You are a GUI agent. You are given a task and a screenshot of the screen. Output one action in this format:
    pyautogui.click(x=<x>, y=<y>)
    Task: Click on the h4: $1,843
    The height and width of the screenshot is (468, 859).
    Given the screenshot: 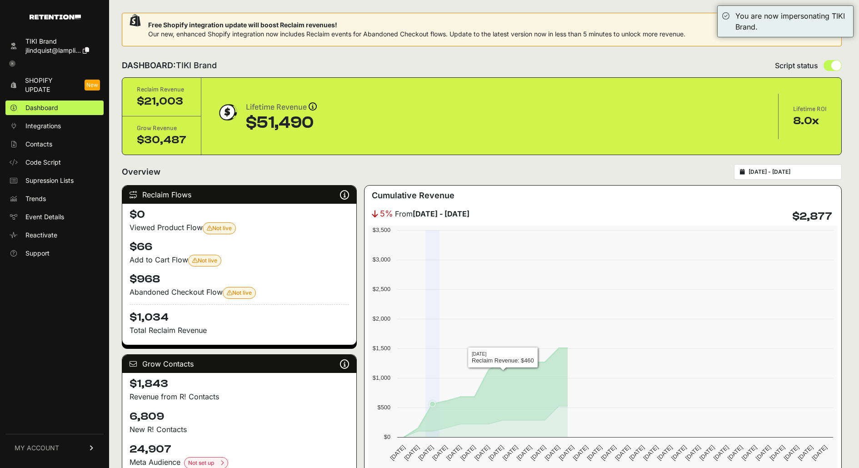 What is the action you would take?
    pyautogui.click(x=239, y=383)
    